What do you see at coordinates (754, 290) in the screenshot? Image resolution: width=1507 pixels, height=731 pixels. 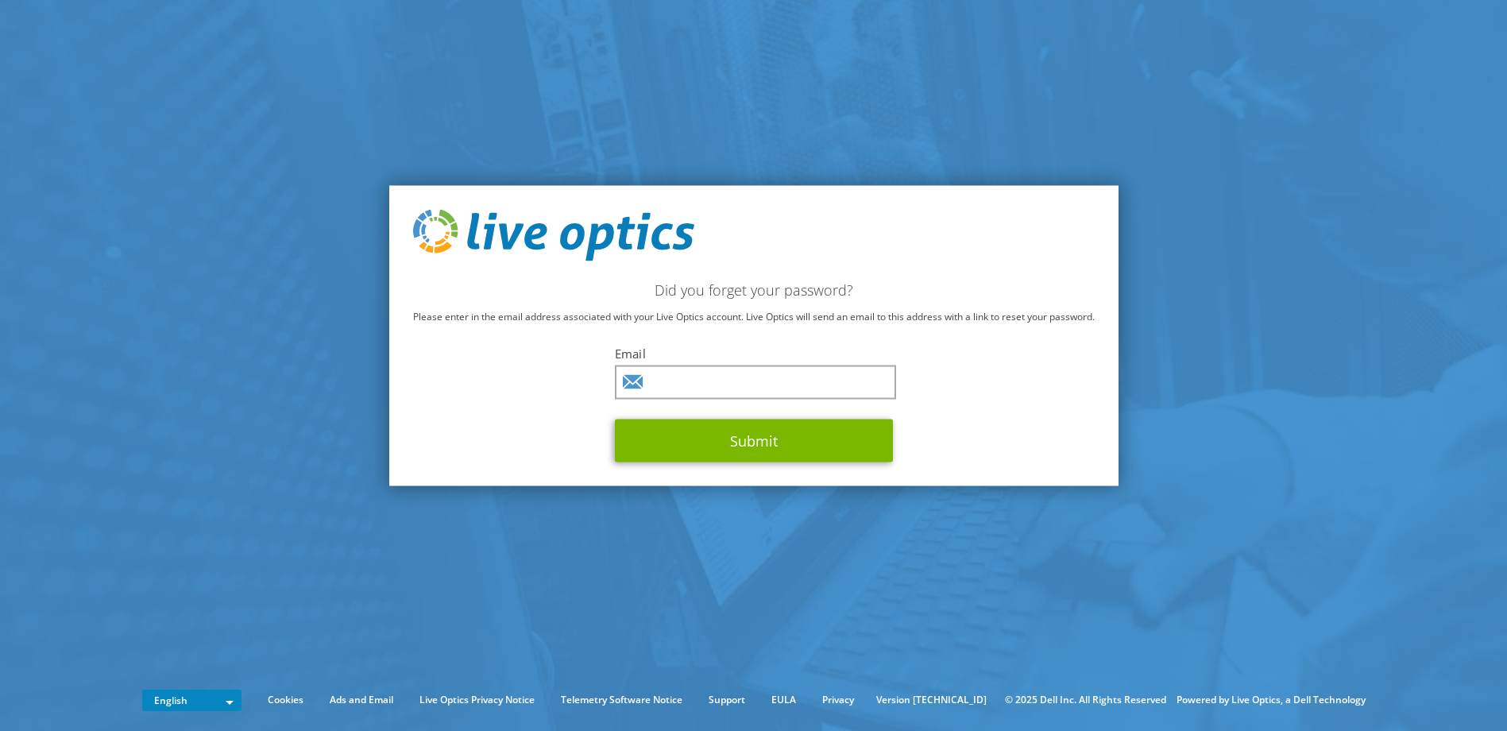 I see `h2: Did you forget your password?` at bounding box center [754, 290].